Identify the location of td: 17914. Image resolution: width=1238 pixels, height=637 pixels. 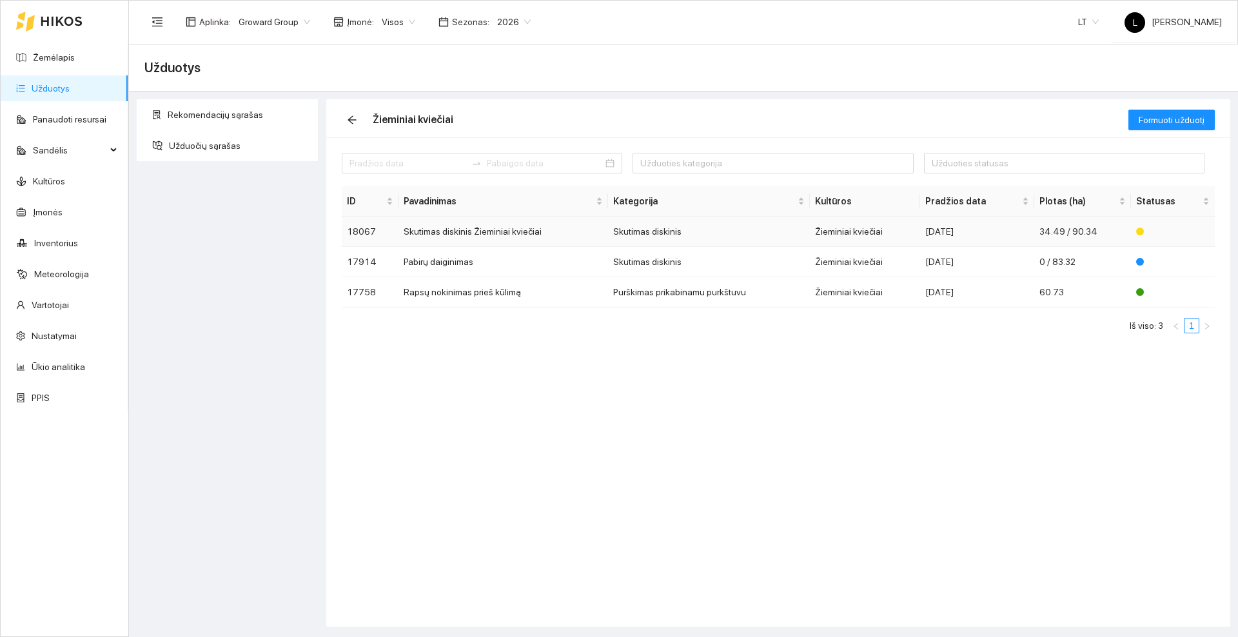
(370, 262).